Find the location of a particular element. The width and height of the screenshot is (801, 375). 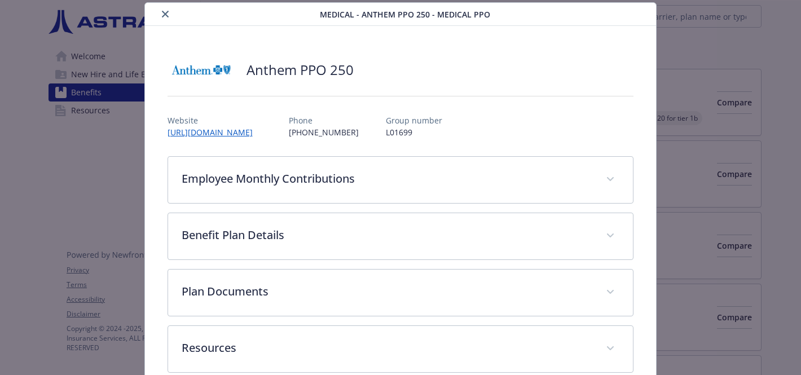

h2: Anthem PPO 250 is located at coordinates (300, 70).